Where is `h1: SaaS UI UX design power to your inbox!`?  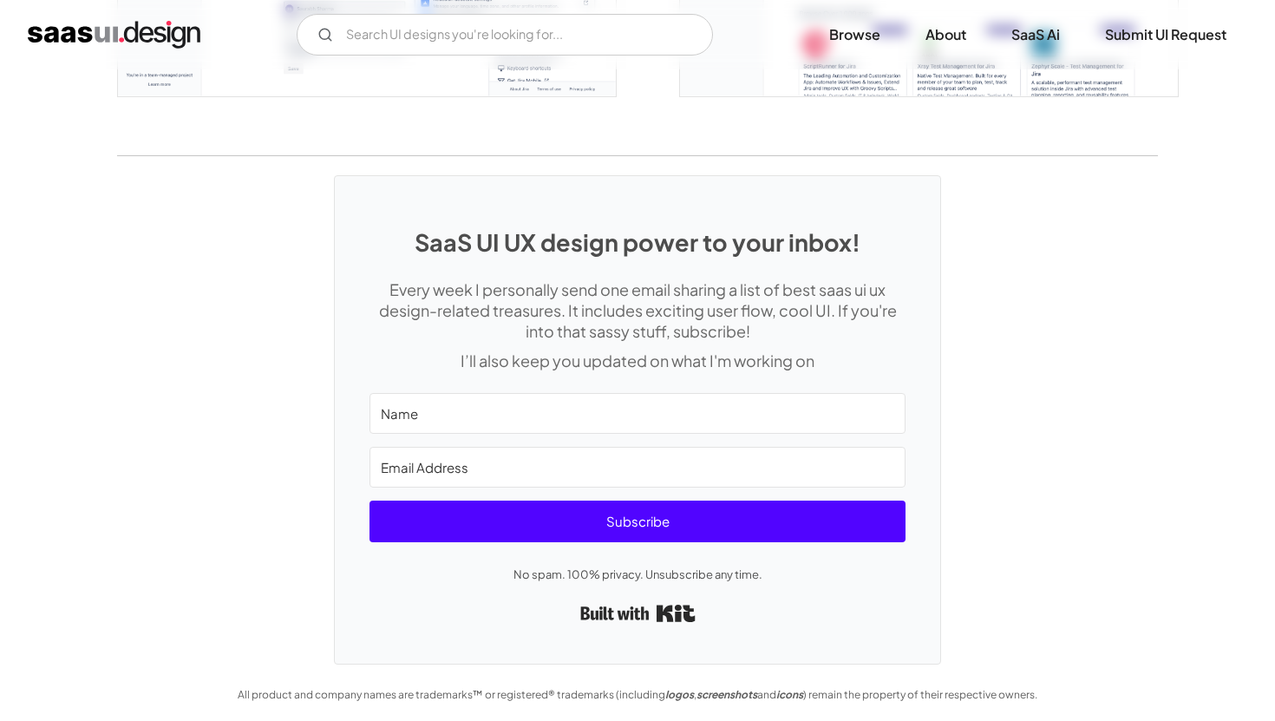 h1: SaaS UI UX design power to your inbox! is located at coordinates (638, 242).